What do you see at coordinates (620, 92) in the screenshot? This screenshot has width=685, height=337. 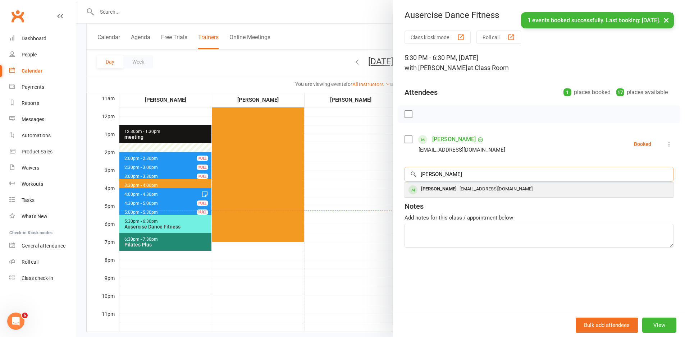 I see `div: 17` at bounding box center [620, 92].